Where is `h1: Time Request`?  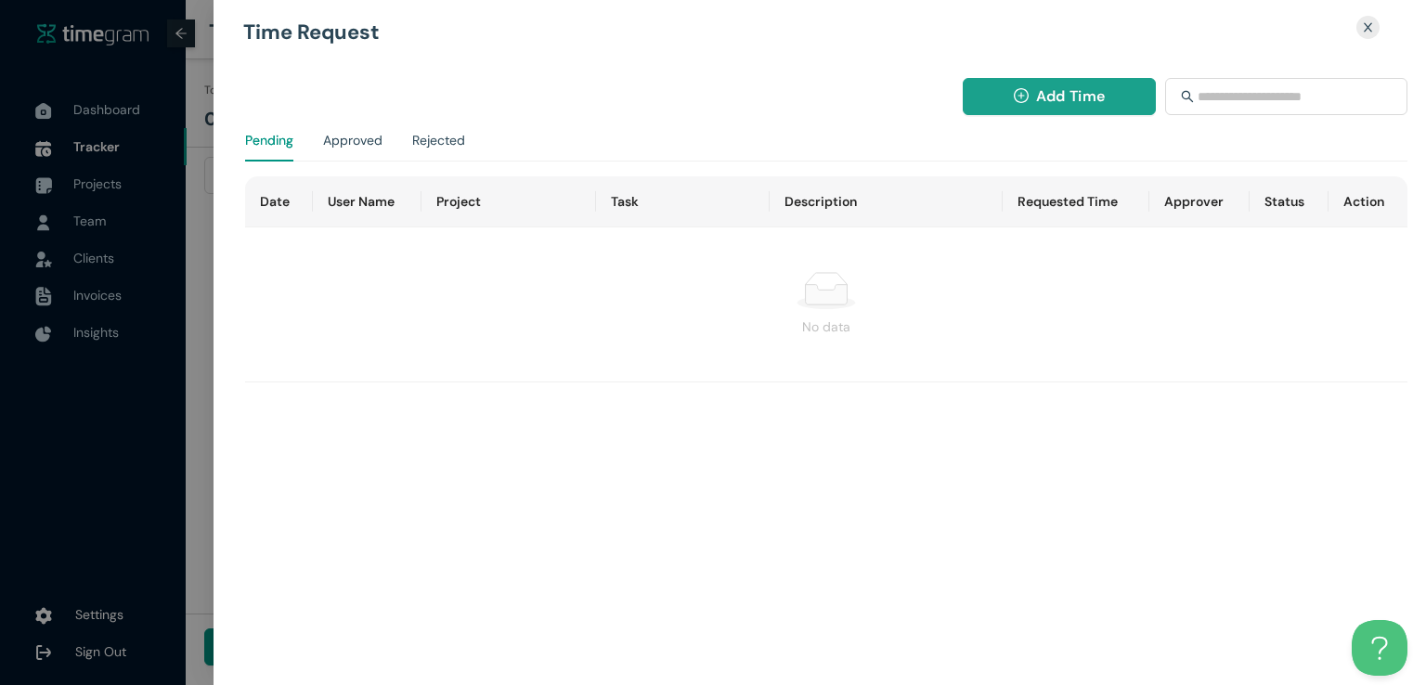
h1: Time Request is located at coordinates (723, 33).